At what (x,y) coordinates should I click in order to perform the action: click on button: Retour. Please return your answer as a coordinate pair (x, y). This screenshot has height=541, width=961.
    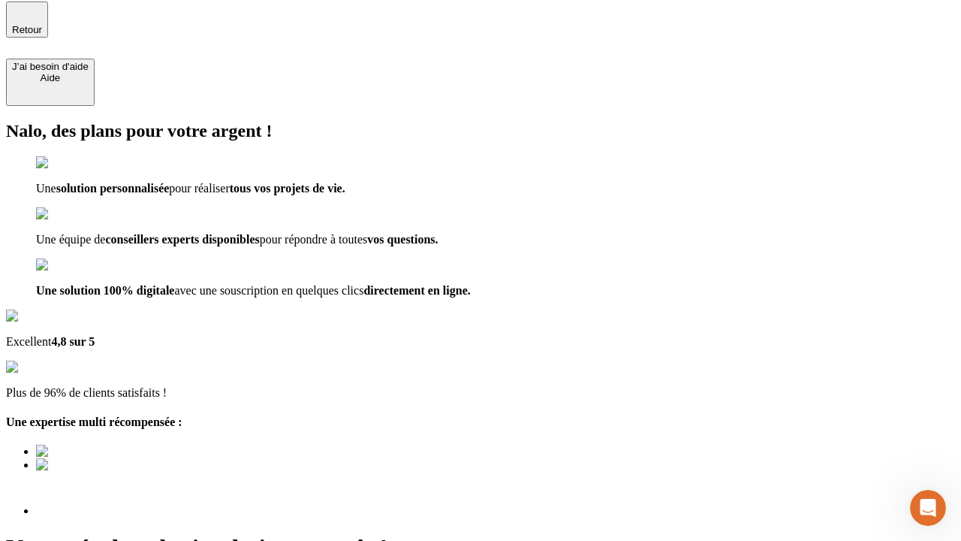
    Looking at the image, I should click on (27, 20).